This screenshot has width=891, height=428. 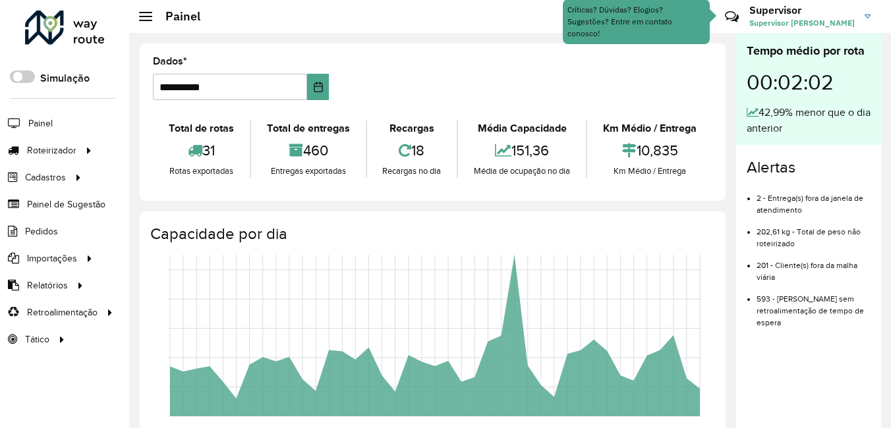 I want to click on h4: Capacidade por dia, so click(x=431, y=234).